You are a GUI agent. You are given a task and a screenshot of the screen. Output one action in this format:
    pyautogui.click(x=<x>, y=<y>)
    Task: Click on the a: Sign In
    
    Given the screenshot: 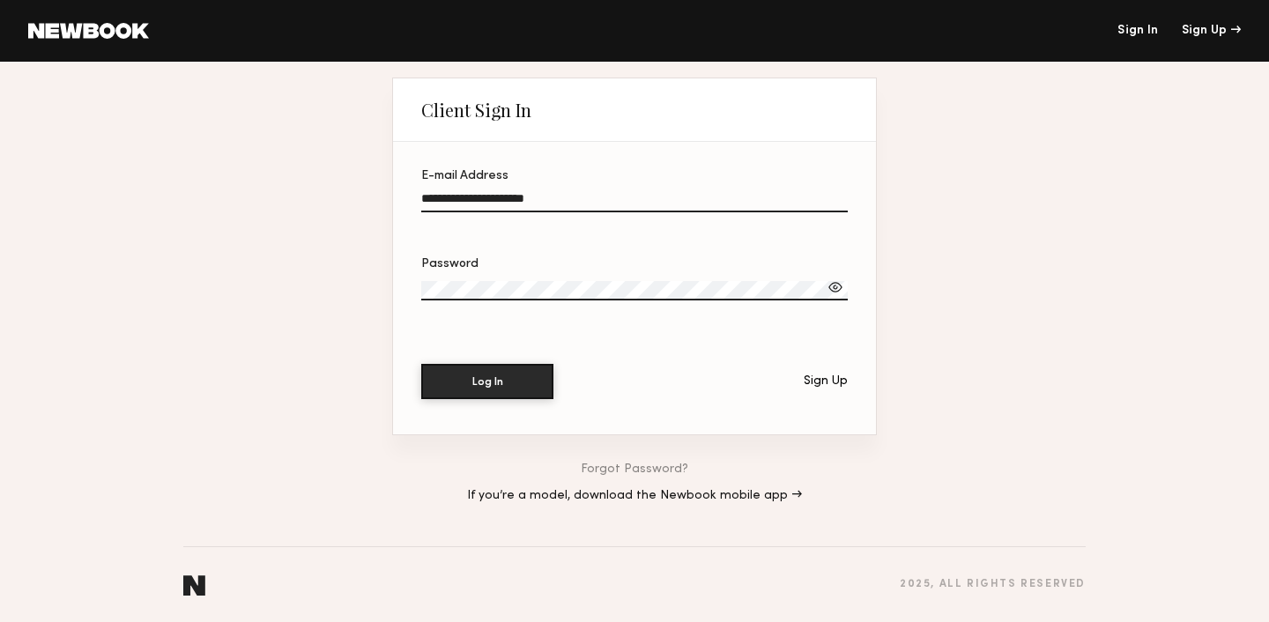 What is the action you would take?
    pyautogui.click(x=1138, y=31)
    